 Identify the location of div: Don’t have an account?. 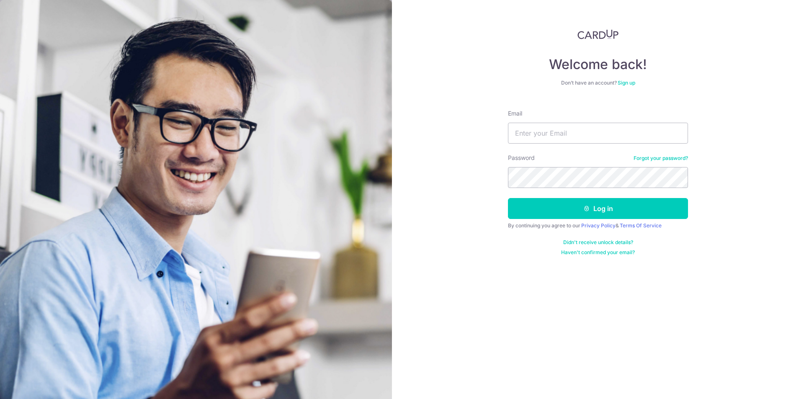
(598, 83).